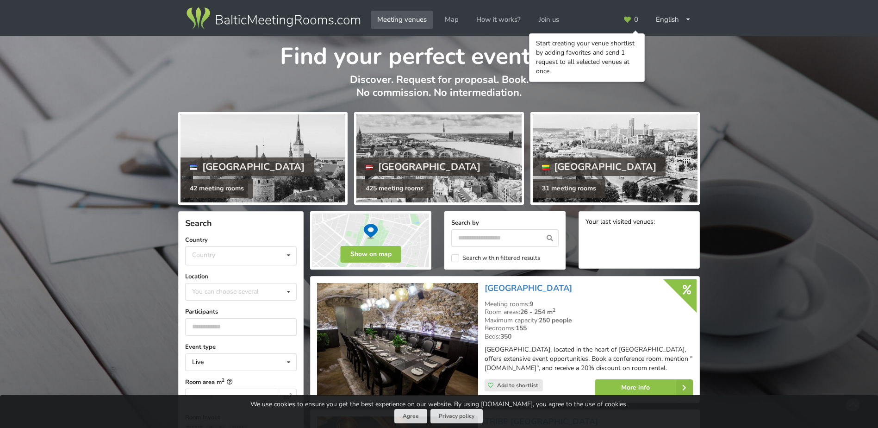 This screenshot has width=878, height=428. What do you see at coordinates (589, 304) in the screenshot?
I see `div: Meeting rooms:` at bounding box center [589, 304].